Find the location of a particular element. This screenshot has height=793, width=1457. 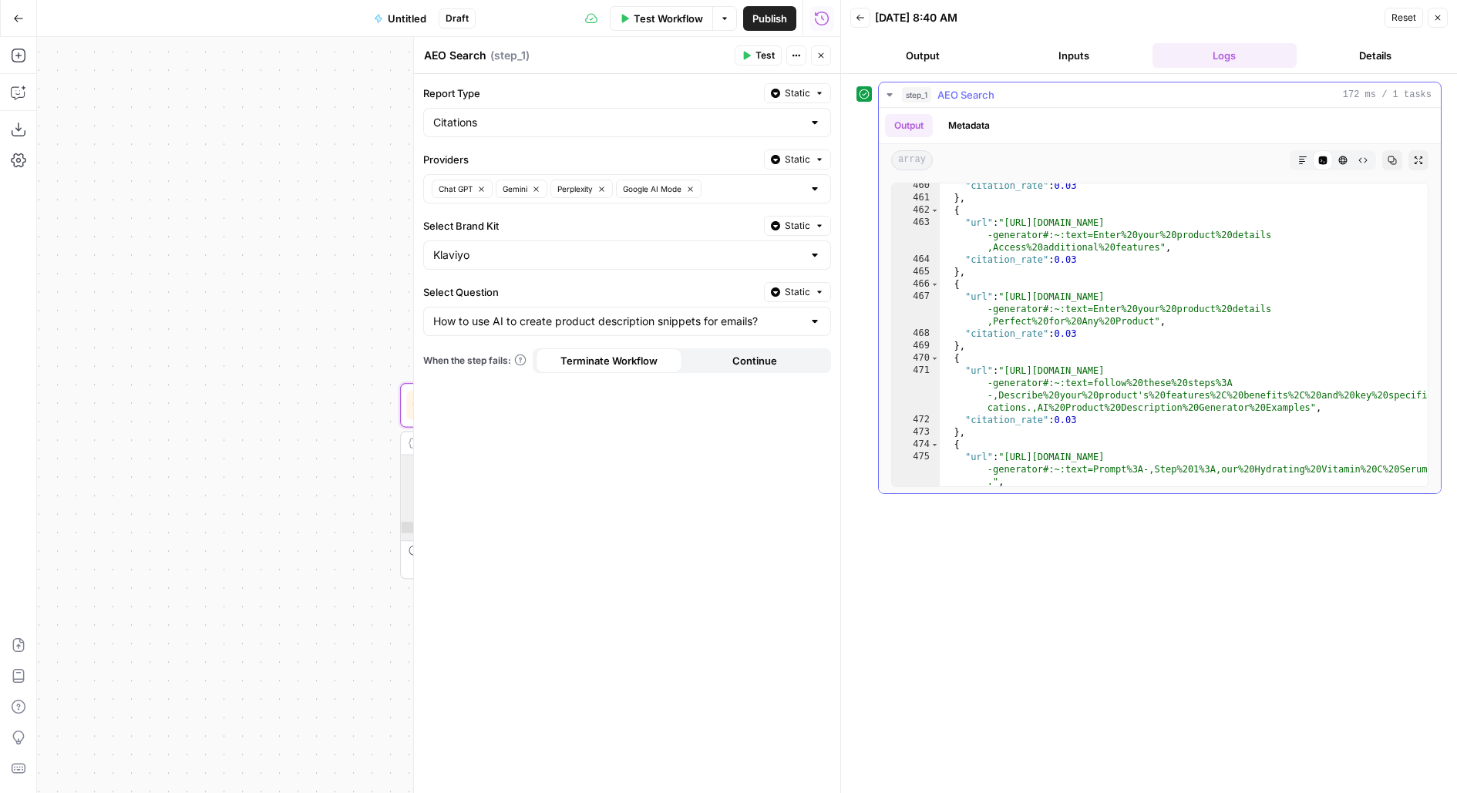

button: Metadata is located at coordinates (969, 126).